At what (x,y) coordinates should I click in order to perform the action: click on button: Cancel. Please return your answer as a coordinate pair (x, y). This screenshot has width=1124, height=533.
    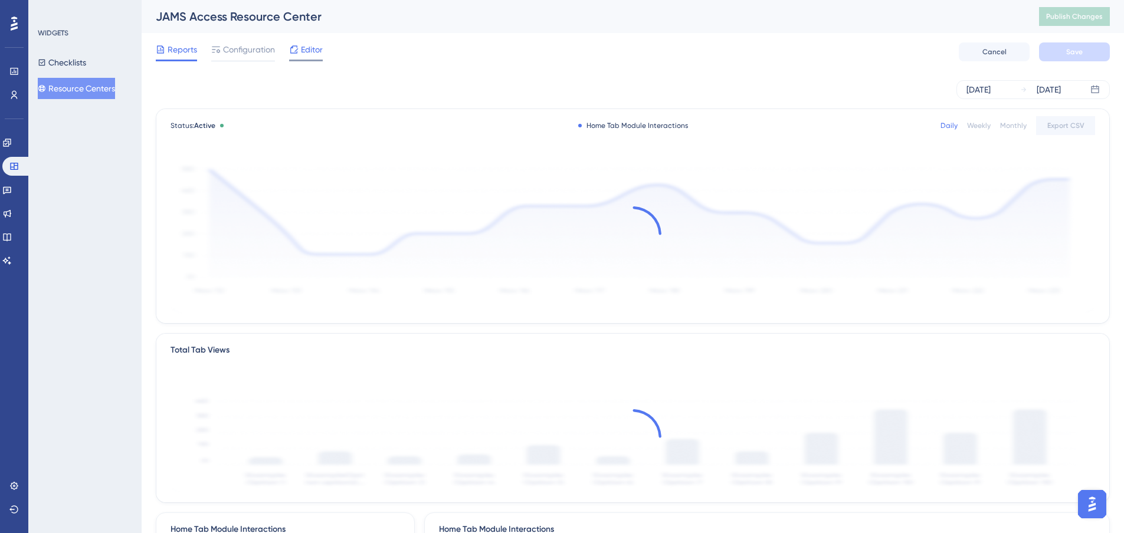
    Looking at the image, I should click on (994, 52).